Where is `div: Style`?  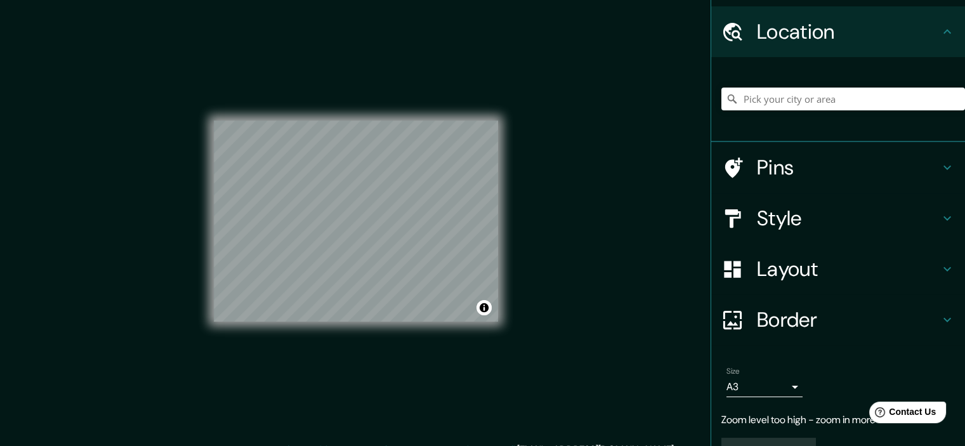
div: Style is located at coordinates (838, 218).